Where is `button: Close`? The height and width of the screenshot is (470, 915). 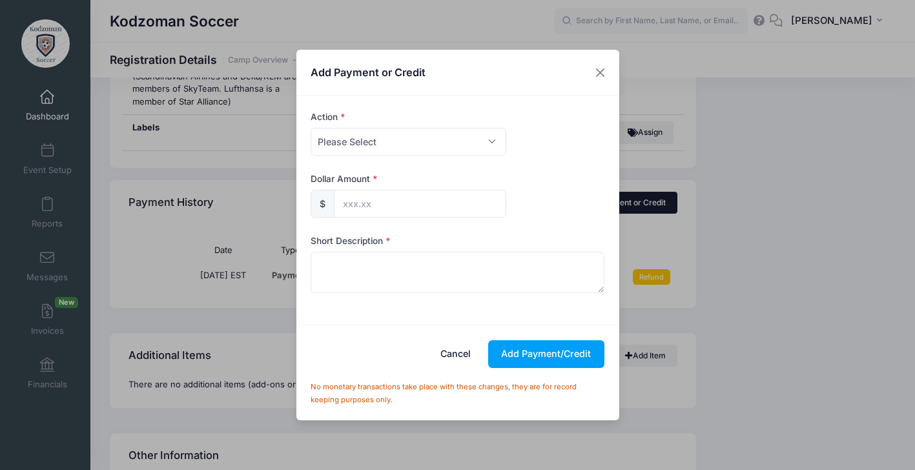 button: Close is located at coordinates (600, 72).